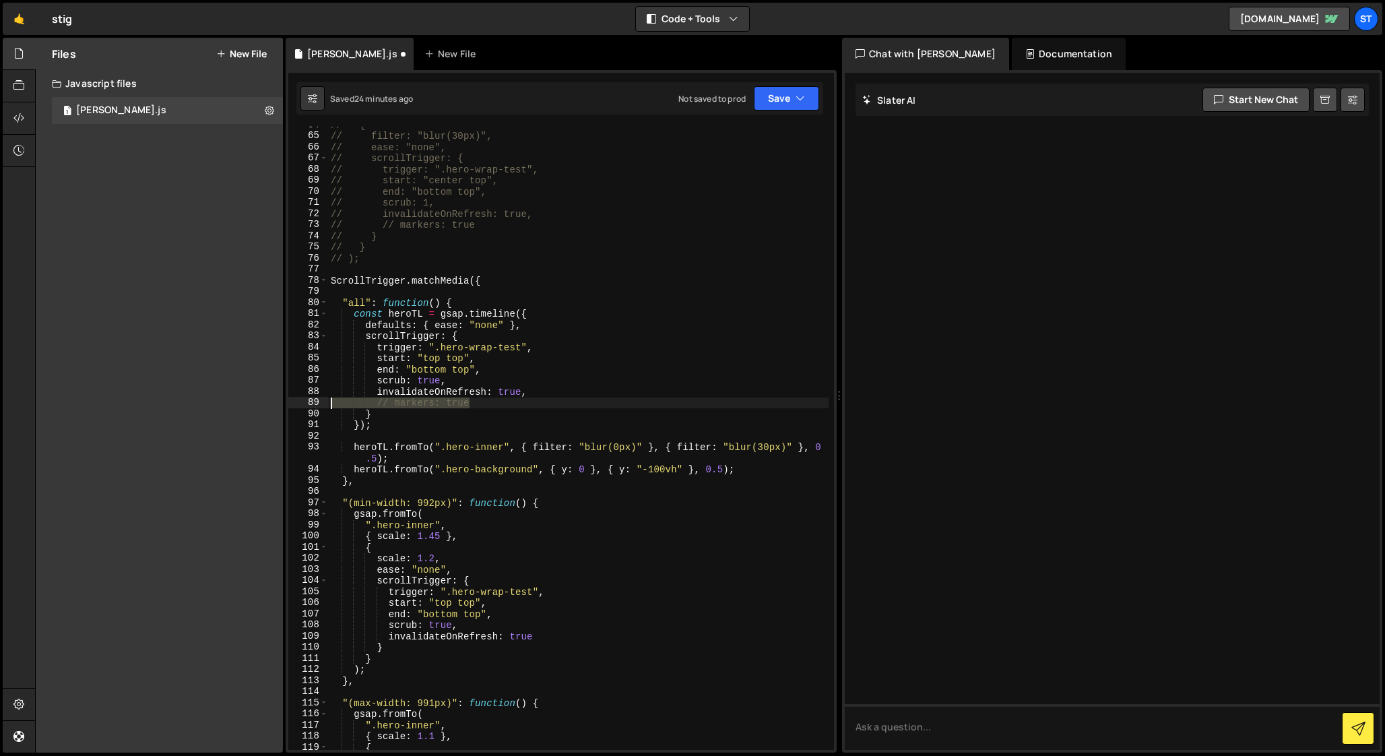 This screenshot has width=1385, height=756. What do you see at coordinates (62, 19) in the screenshot?
I see `div: stig` at bounding box center [62, 19].